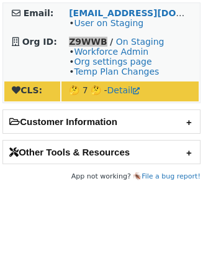  I want to click on strong: CLS:, so click(27, 90).